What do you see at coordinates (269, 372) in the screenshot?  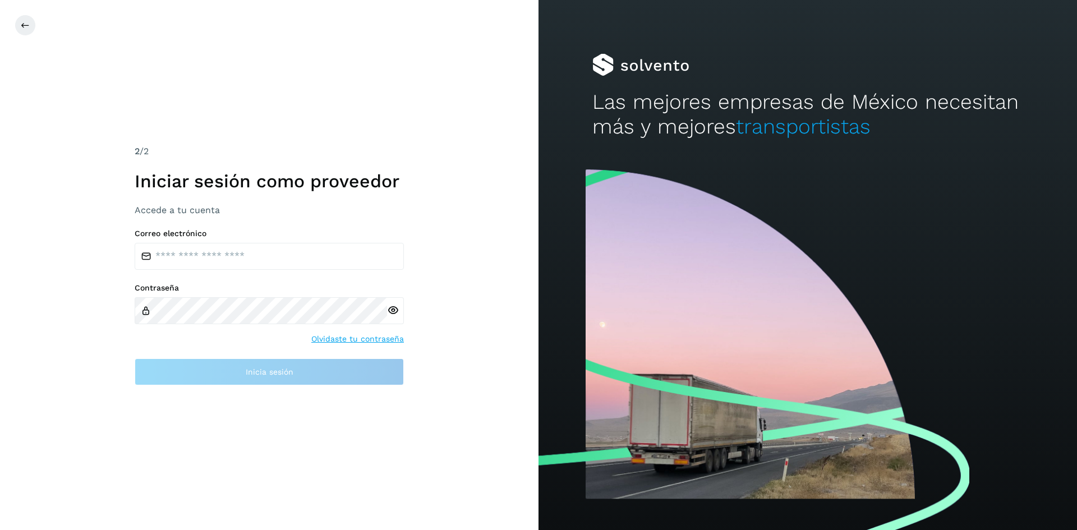 I see `button: Inicia sesión` at bounding box center [269, 372].